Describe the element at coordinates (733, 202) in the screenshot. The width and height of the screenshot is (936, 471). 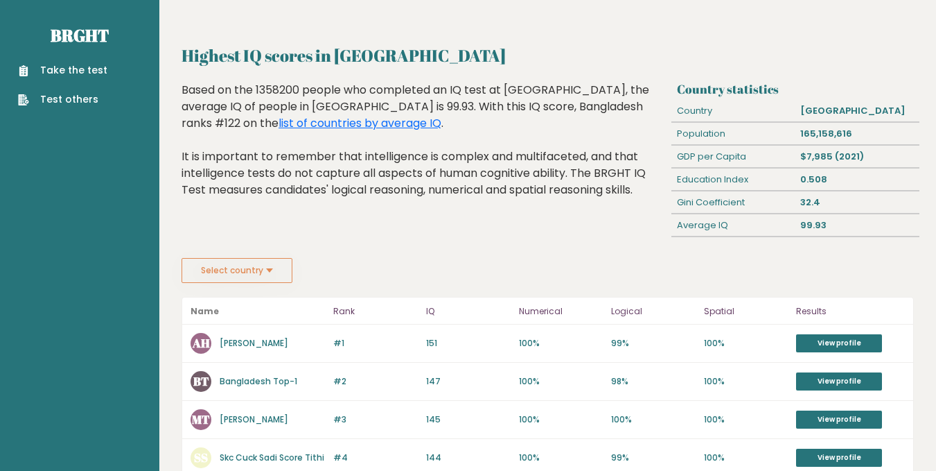
I see `div: Gini Coefficient` at that location.